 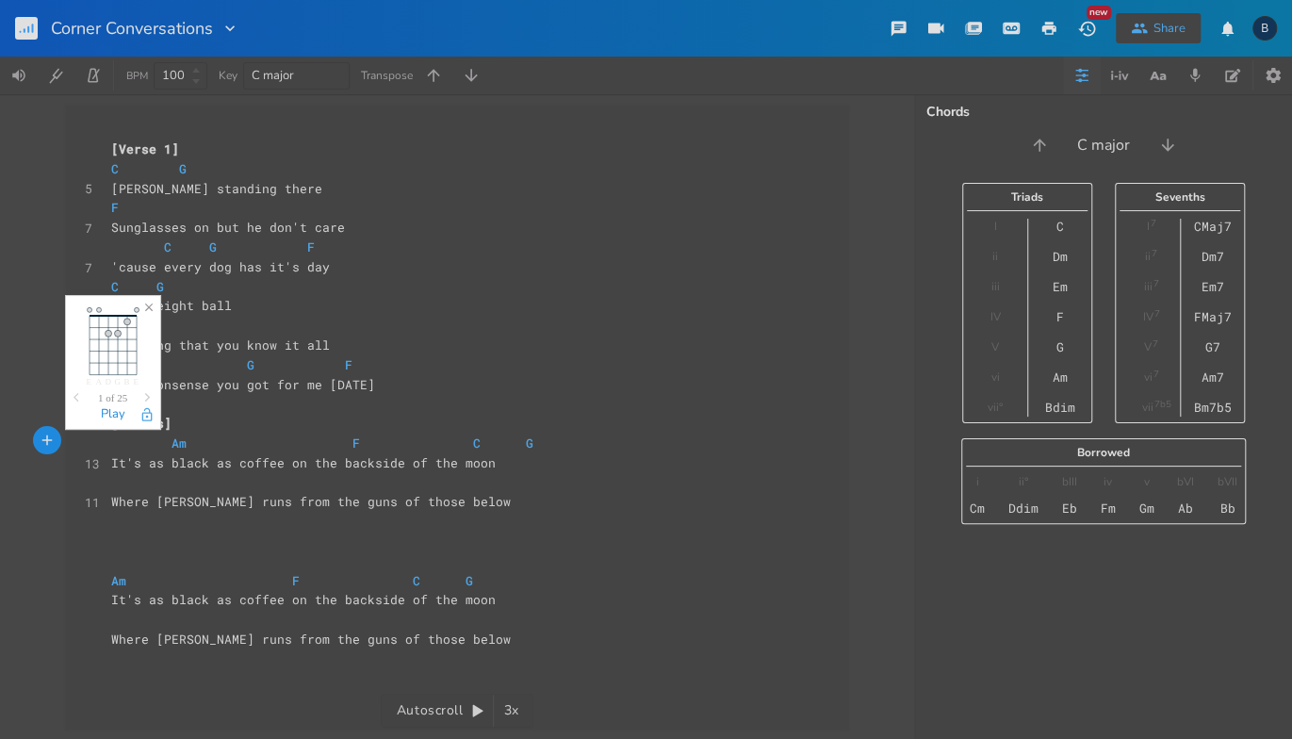 I want to click on div: vii, so click(x=1147, y=407).